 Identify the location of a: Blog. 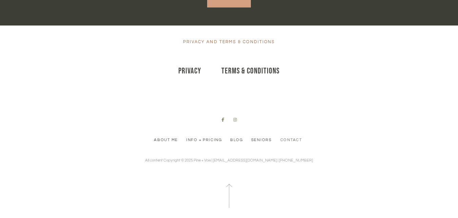
(237, 140).